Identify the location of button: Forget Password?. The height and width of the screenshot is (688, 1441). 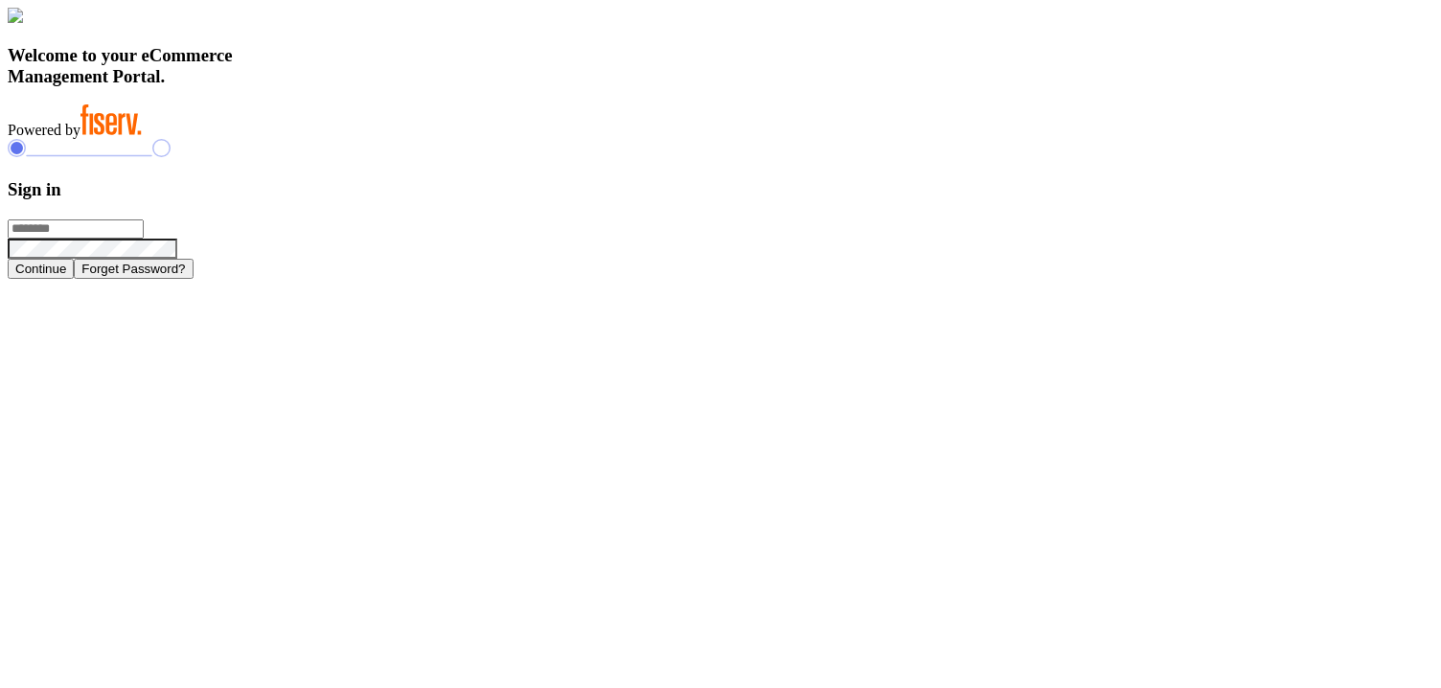
(133, 268).